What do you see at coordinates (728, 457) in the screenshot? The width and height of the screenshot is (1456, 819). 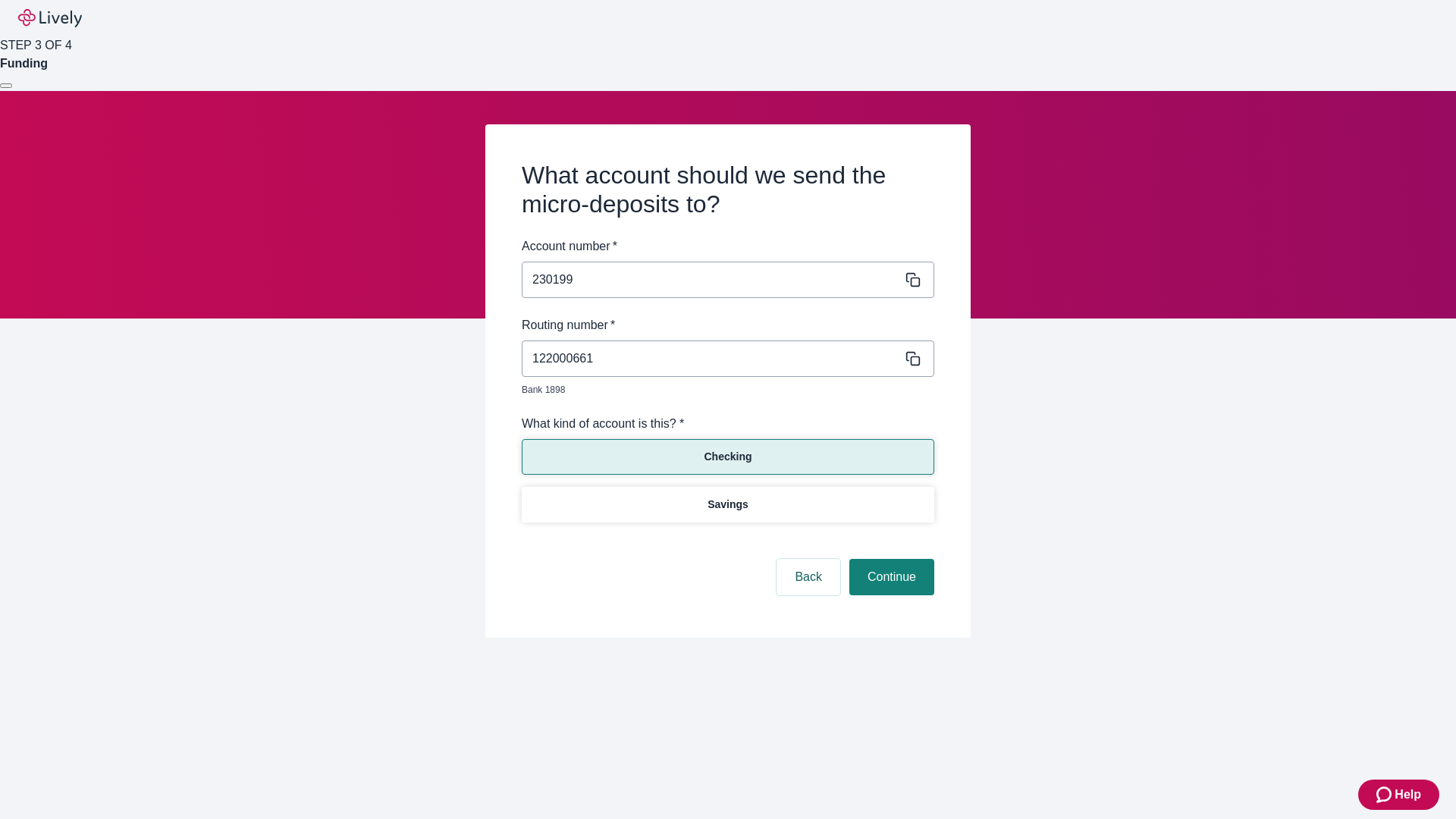 I see `button: Checking` at bounding box center [728, 457].